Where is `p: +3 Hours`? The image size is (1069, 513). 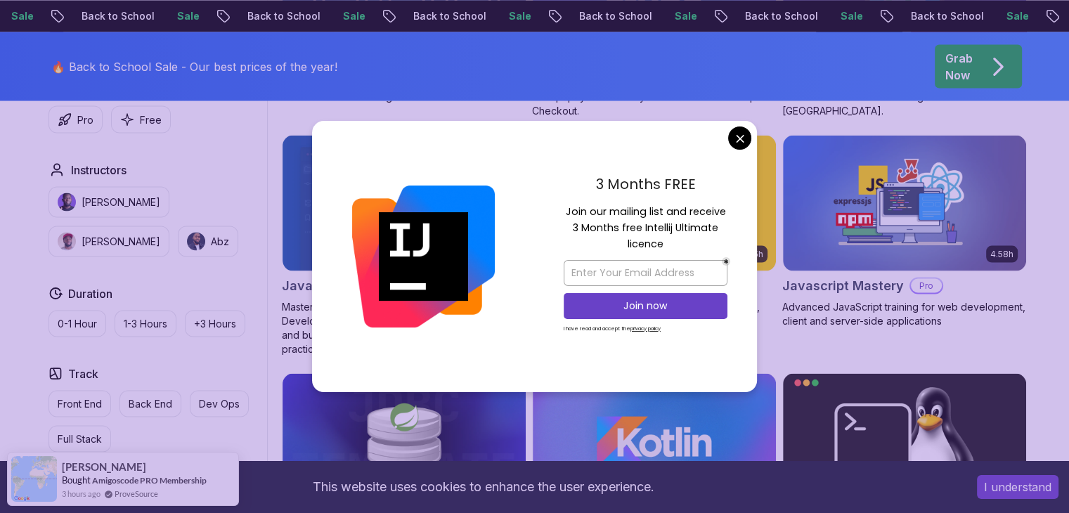
p: +3 Hours is located at coordinates (215, 323).